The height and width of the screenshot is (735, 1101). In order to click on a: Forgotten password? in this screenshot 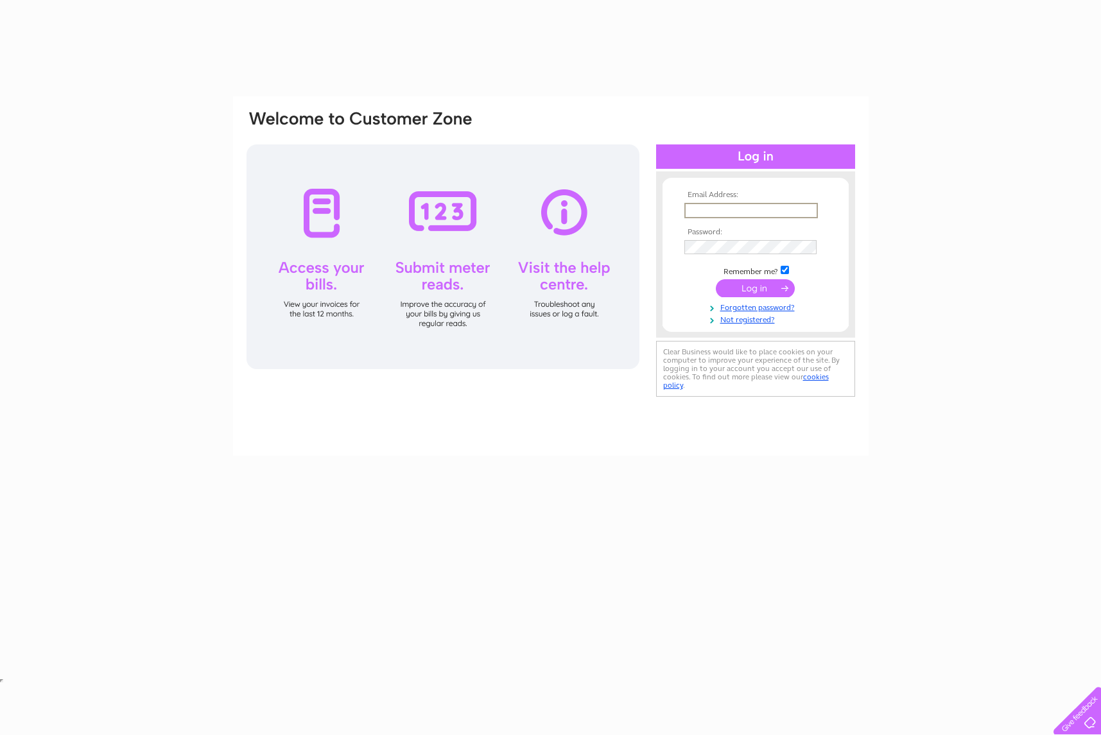, I will do `click(757, 306)`.